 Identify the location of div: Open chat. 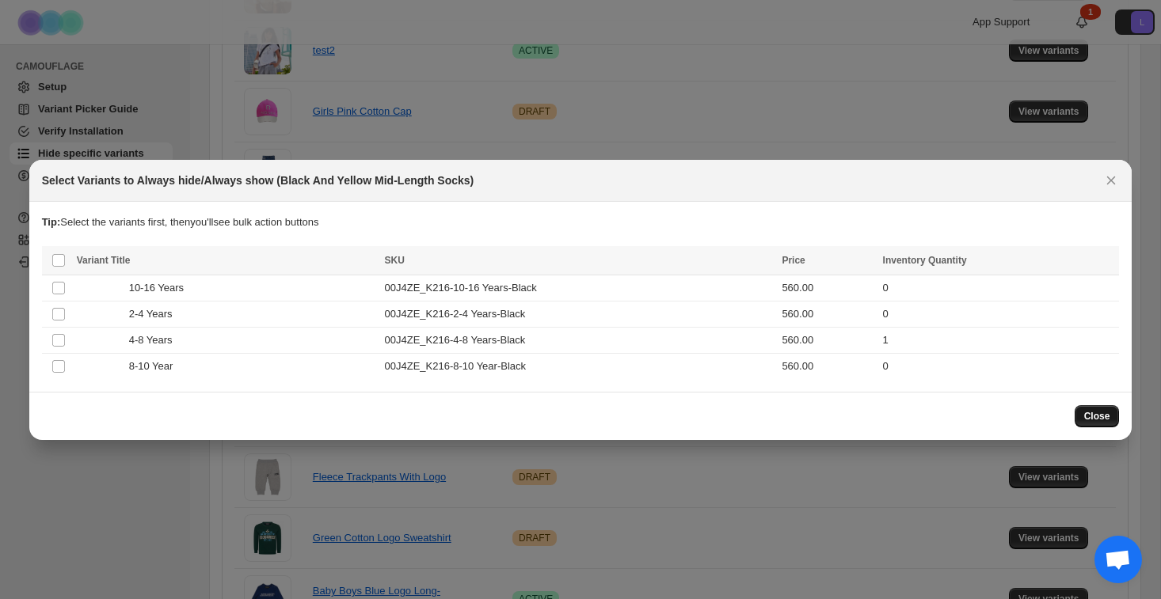
(1118, 560).